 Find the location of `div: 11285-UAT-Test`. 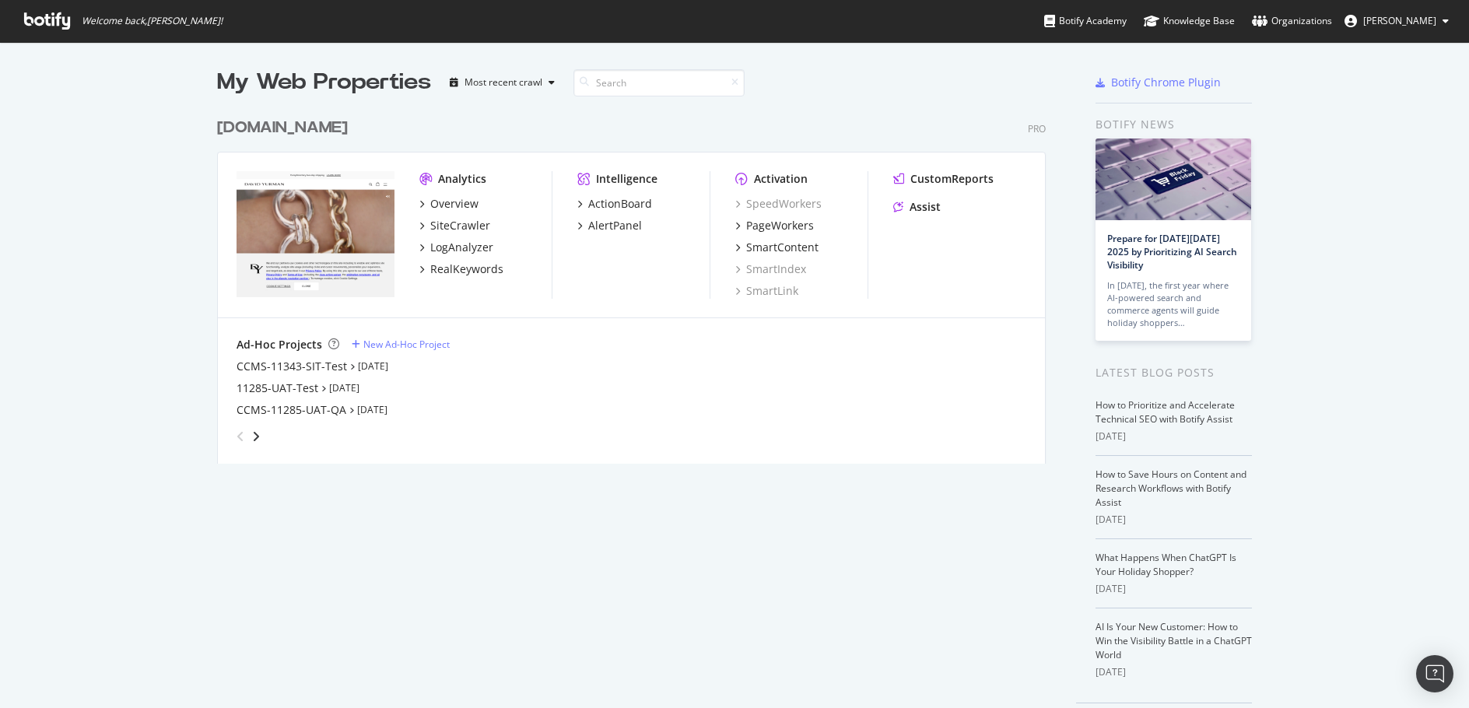

div: 11285-UAT-Test is located at coordinates (277, 388).